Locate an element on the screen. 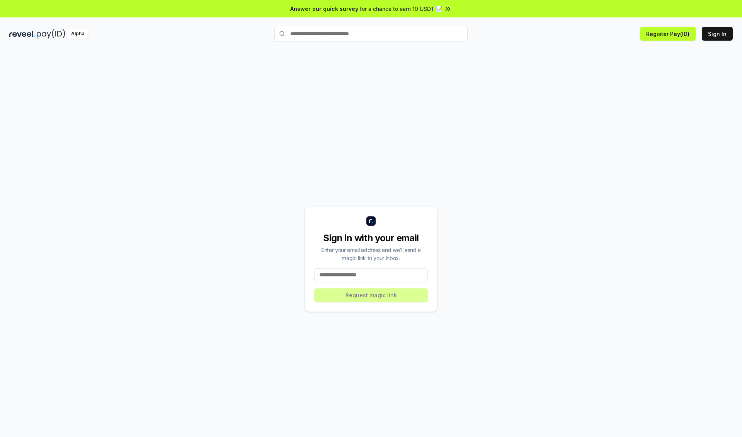 This screenshot has width=742, height=437. button: Sign In is located at coordinates (718, 34).